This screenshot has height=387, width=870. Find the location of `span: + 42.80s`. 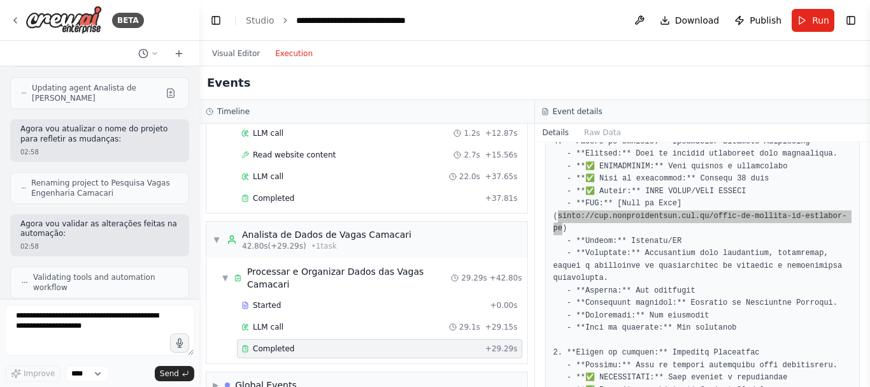

span: + 42.80s is located at coordinates (506, 278).